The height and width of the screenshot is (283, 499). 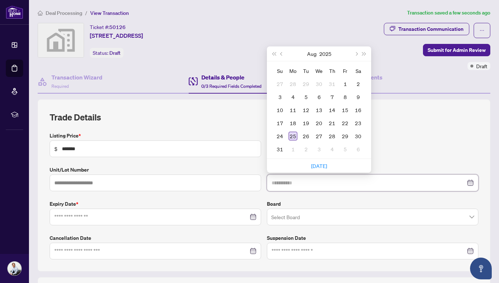 I want to click on div: 24, so click(x=280, y=136).